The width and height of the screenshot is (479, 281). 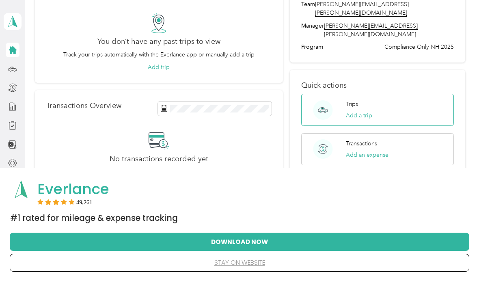 I want to click on p: Track your trips automatically with the Everlance app or manually add a trip, so click(x=159, y=54).